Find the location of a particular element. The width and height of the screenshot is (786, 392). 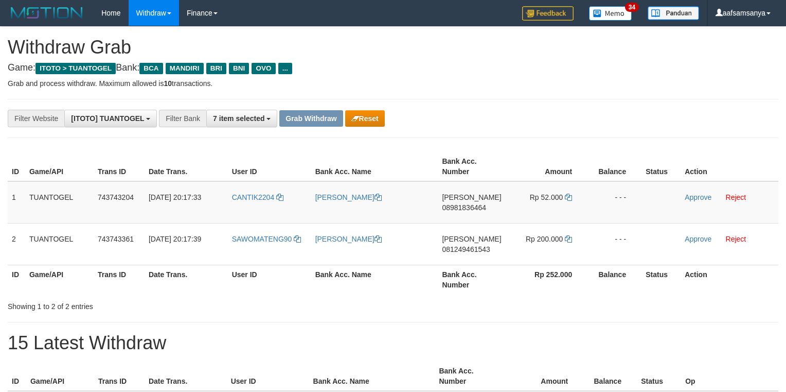

img: Feedback.jpg is located at coordinates (548, 13).